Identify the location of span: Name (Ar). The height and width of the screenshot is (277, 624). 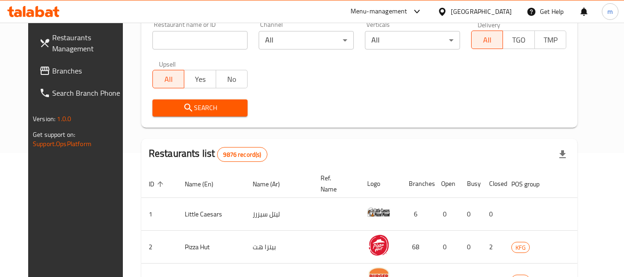
(272, 184).